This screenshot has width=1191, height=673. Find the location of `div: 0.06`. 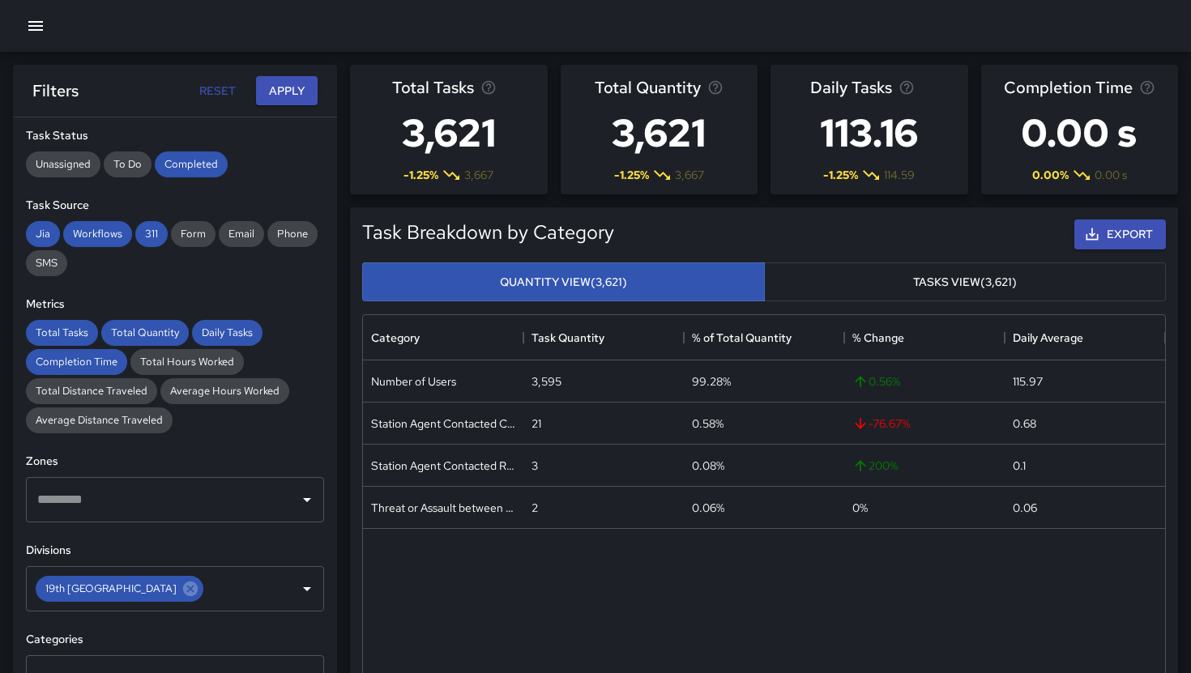

div: 0.06 is located at coordinates (1025, 508).